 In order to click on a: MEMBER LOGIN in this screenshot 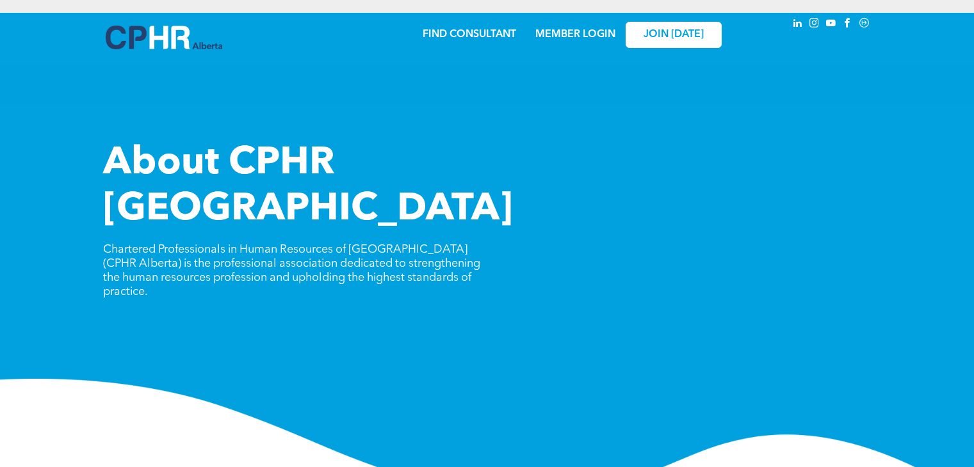, I will do `click(575, 35)`.